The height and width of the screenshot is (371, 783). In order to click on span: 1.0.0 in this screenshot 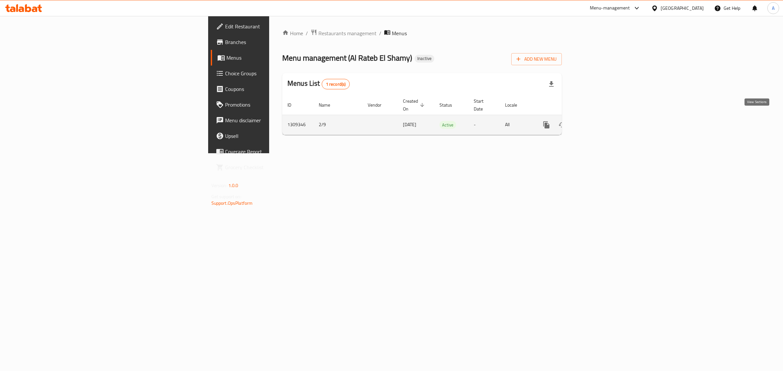, I will do `click(233, 186)`.